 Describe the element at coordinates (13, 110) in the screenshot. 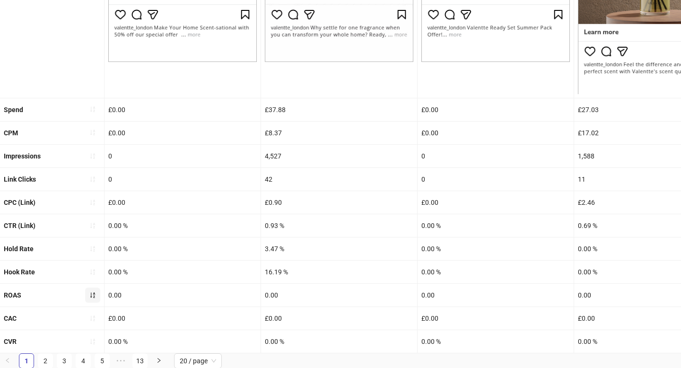

I see `b: Spend` at that location.